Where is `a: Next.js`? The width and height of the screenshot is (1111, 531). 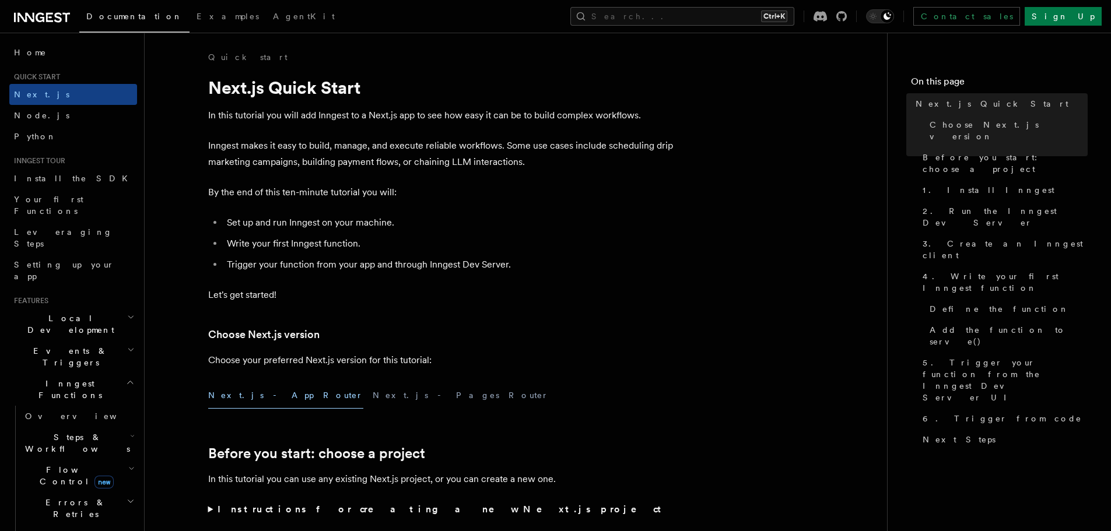 a: Next.js is located at coordinates (73, 95).